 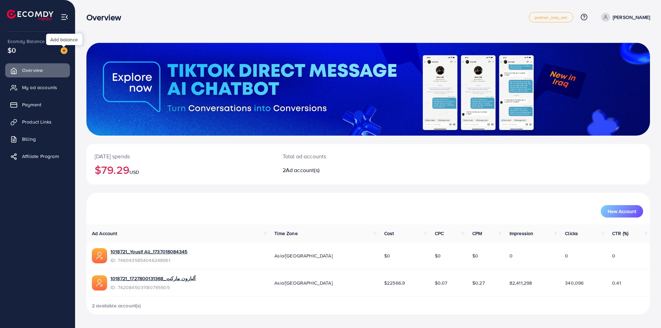 What do you see at coordinates (345, 156) in the screenshot?
I see `p: Total ad accounts` at bounding box center [345, 156].